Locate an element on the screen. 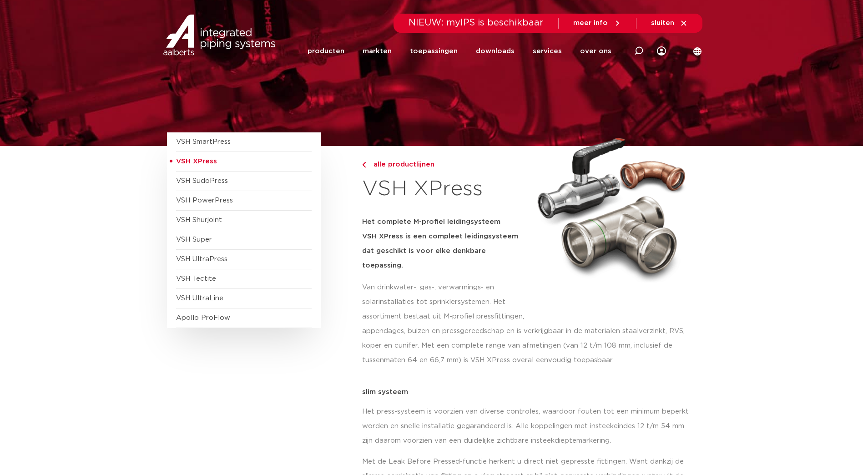 The height and width of the screenshot is (475, 863). h1: VSH XPress is located at coordinates (444, 189).